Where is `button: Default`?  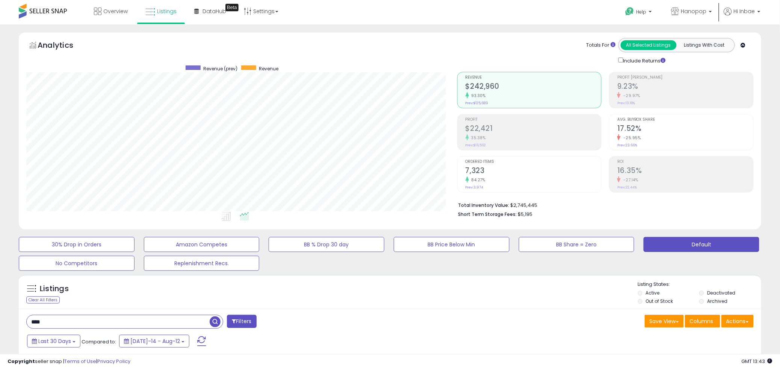 button: Default is located at coordinates (701, 244).